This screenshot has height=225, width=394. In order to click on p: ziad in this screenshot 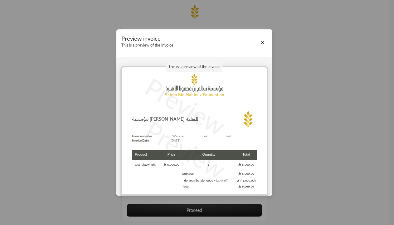, I will do `click(242, 136)`.